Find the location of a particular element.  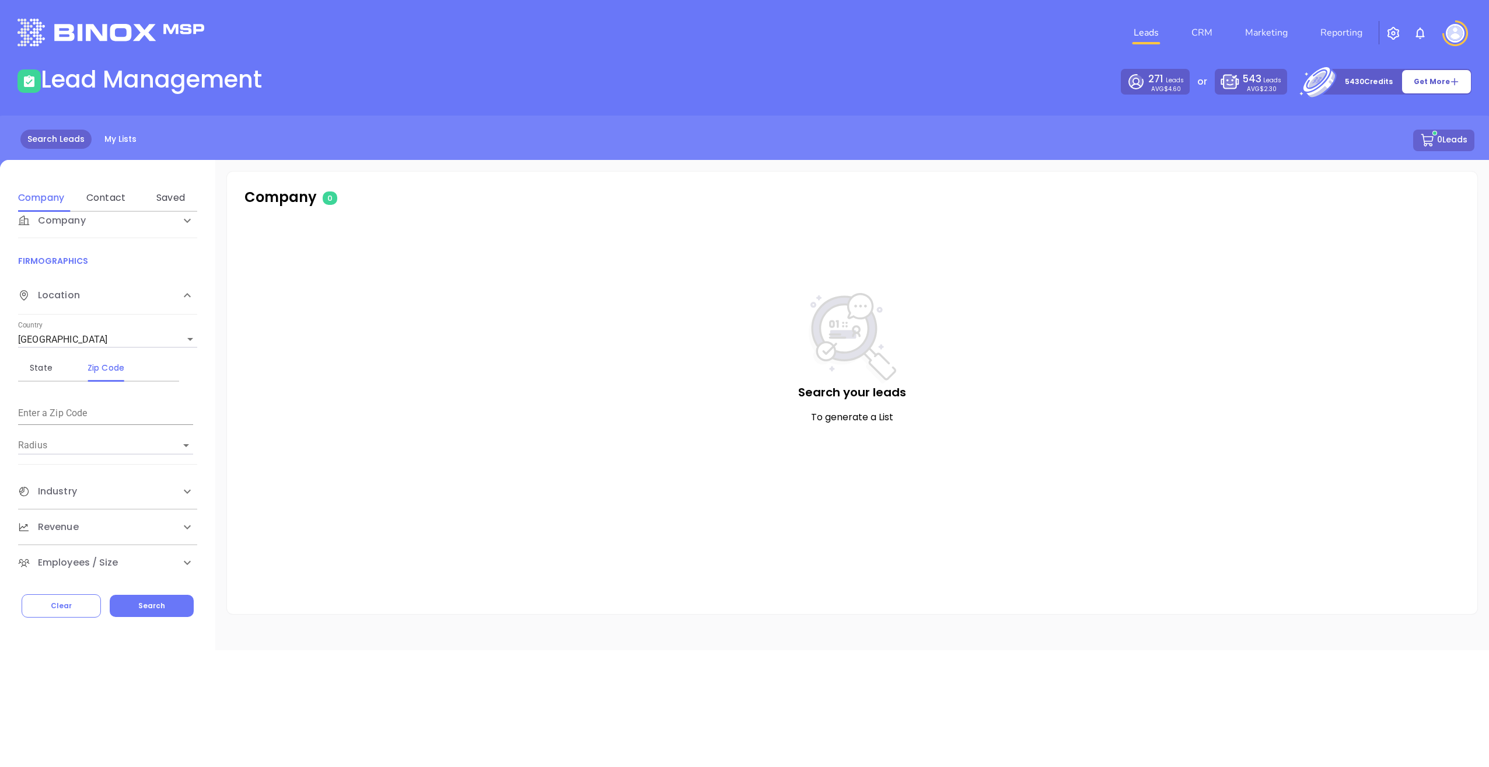

div: Industry is located at coordinates (107, 491).